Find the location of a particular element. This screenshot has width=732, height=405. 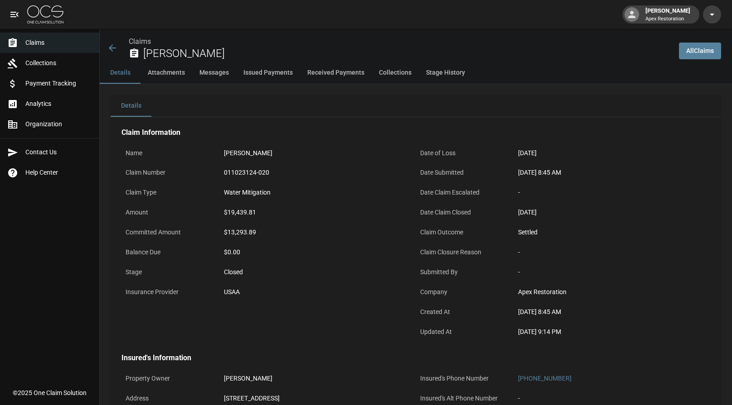

button: Collections is located at coordinates (395, 73).